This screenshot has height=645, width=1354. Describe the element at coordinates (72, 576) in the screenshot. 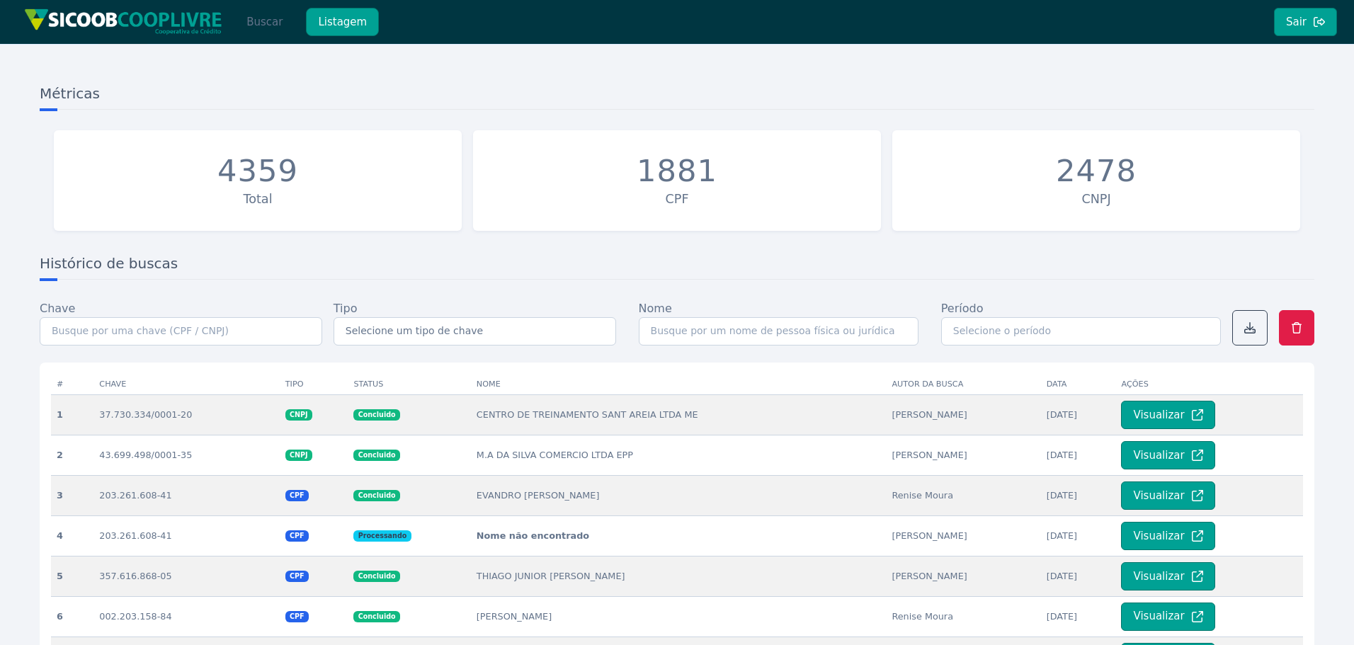

I see `th: 5` at that location.